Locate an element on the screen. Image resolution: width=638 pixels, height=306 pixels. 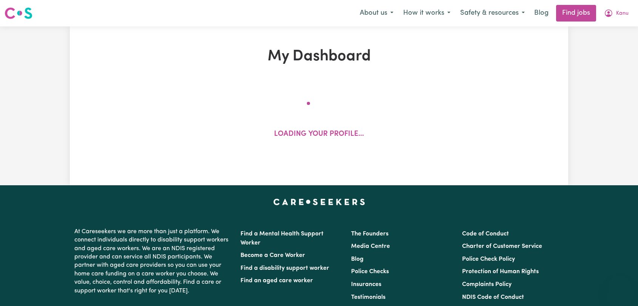
p: At Careseekers we are more than just a platform. We connect individuals directly to disability su... is located at coordinates (153, 261).